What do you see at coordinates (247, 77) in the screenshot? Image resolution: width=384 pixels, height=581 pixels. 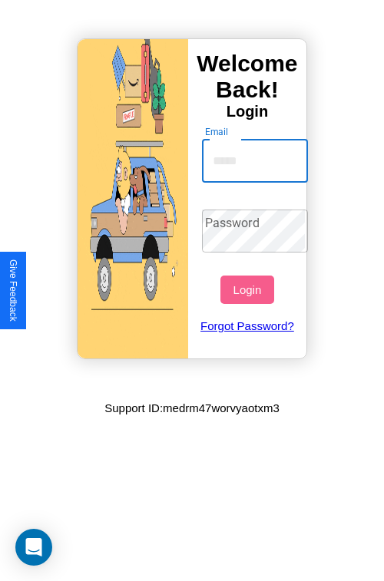 I see `h3: Welcome Back!` at bounding box center [247, 77].